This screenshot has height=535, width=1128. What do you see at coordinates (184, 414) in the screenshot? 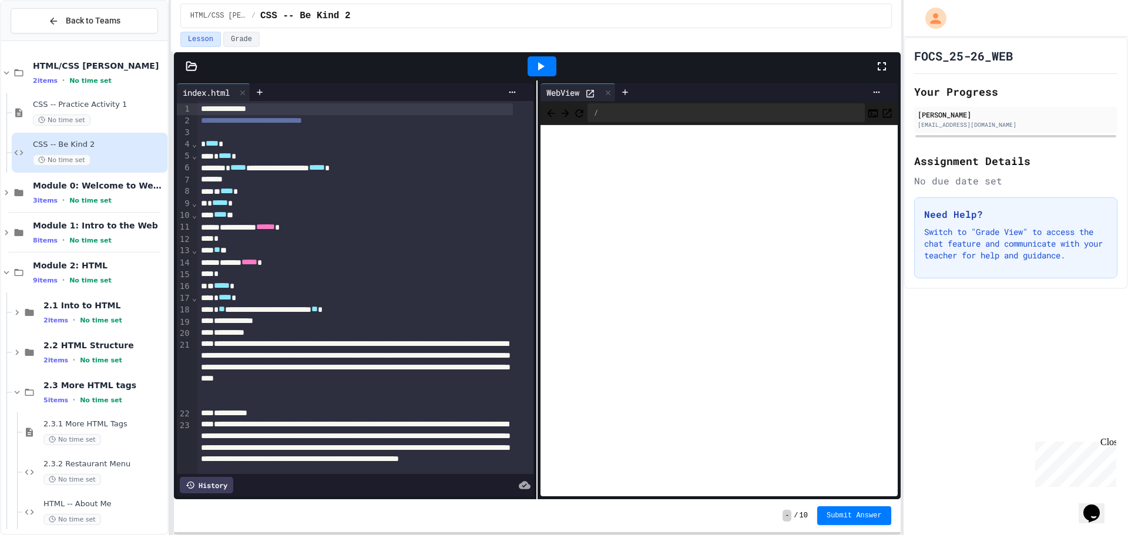
I see `div: 22` at bounding box center [184, 414].